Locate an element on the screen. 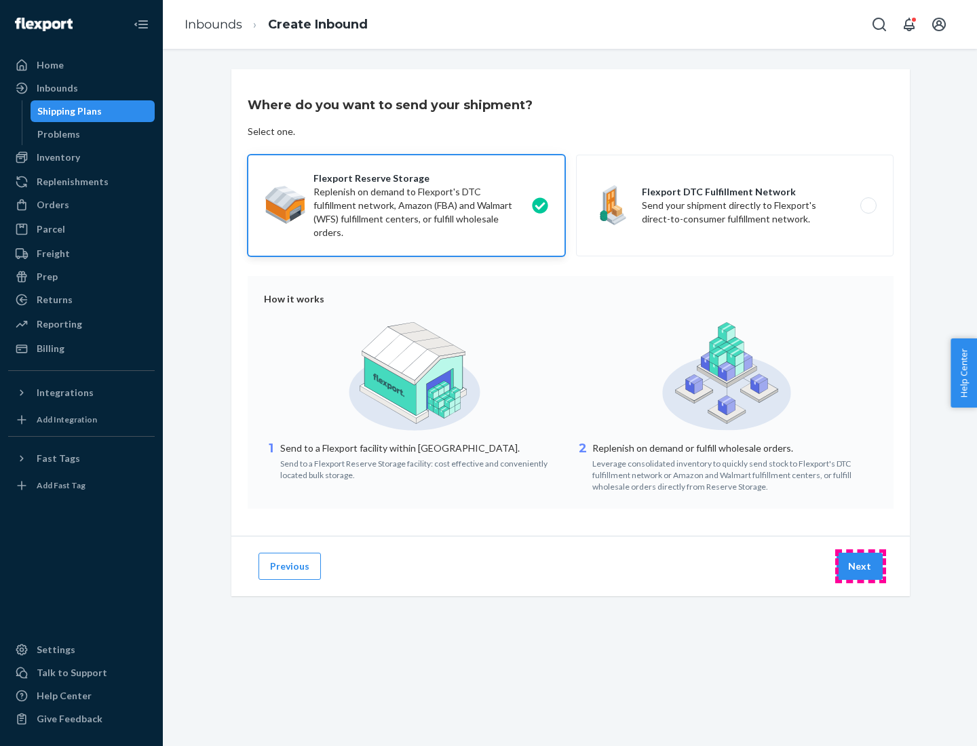 The width and height of the screenshot is (977, 746). button: Open Search Box is located at coordinates (879, 24).